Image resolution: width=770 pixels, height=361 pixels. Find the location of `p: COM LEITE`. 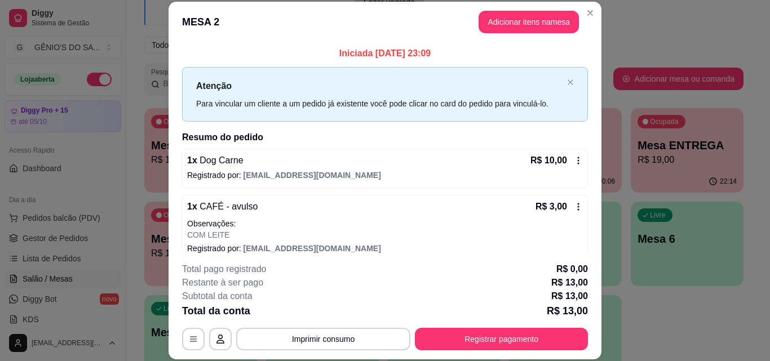

p: COM LEITE is located at coordinates (385, 235).